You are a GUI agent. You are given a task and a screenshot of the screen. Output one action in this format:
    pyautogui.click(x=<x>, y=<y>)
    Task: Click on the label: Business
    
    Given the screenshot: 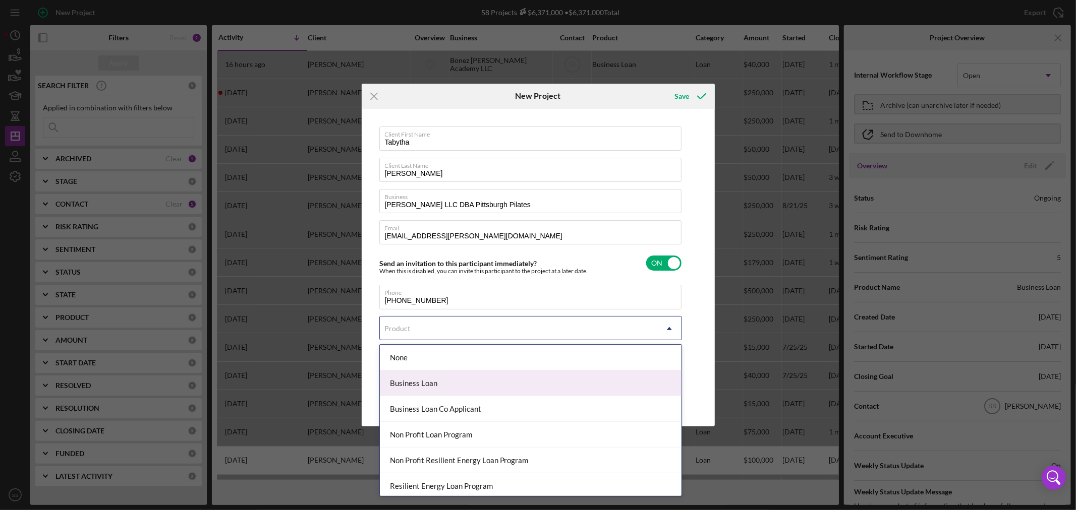 What is the action you would take?
    pyautogui.click(x=533, y=195)
    